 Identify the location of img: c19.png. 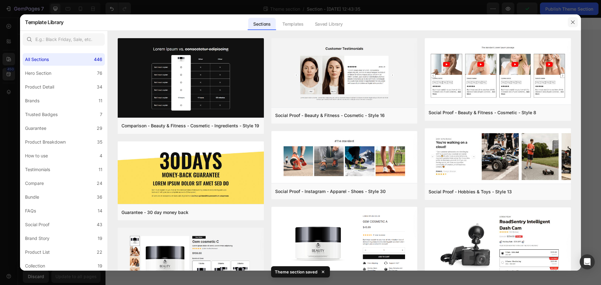
(191, 79).